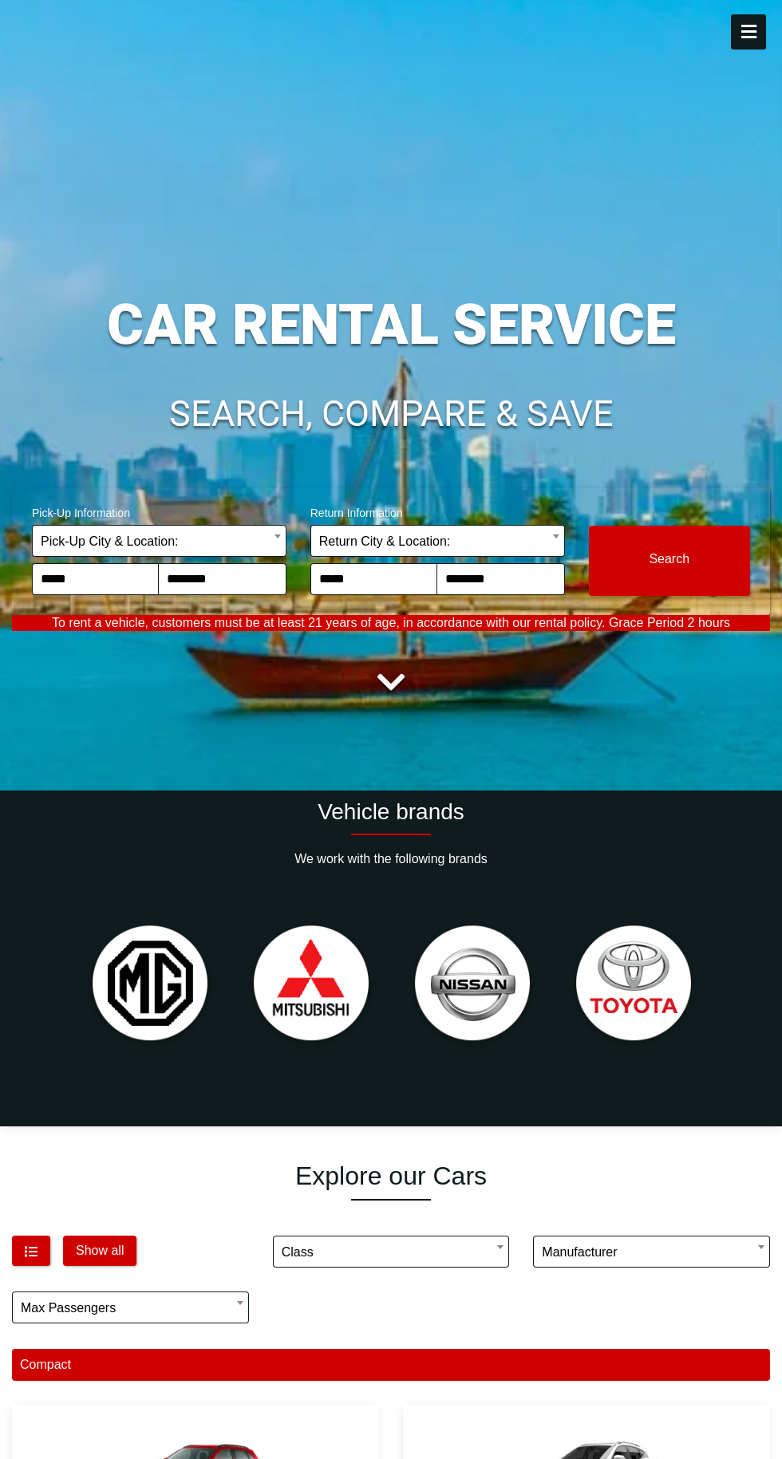 This screenshot has width=782, height=1459. I want to click on div: Compact, so click(391, 1364).